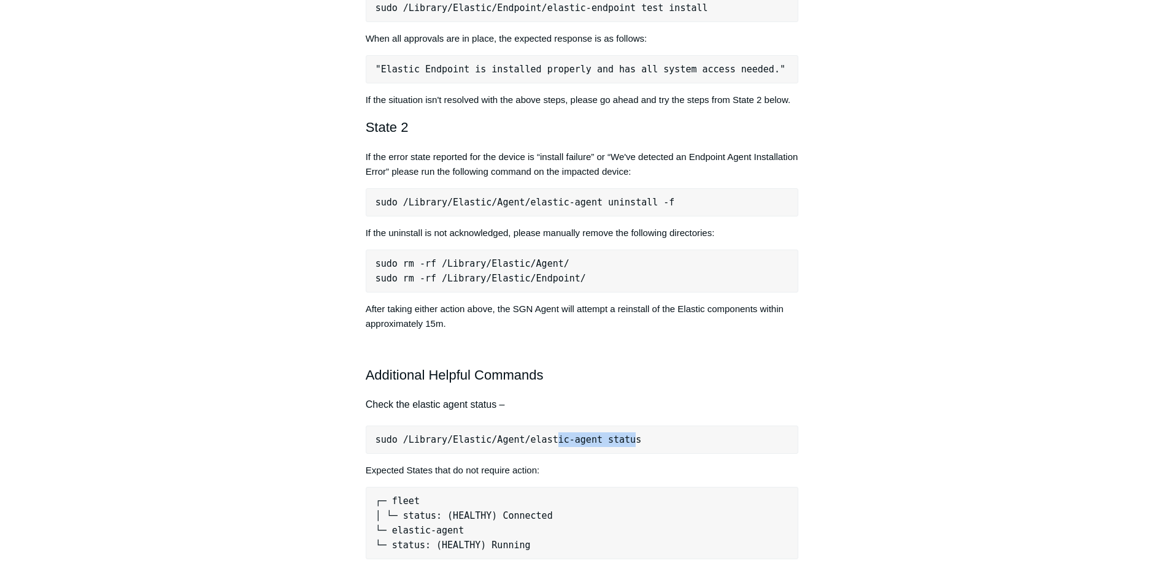 Image resolution: width=1164 pixels, height=585 pixels. I want to click on p: If the uninstall is not acknowledged, please manually remove the following directories:, so click(582, 233).